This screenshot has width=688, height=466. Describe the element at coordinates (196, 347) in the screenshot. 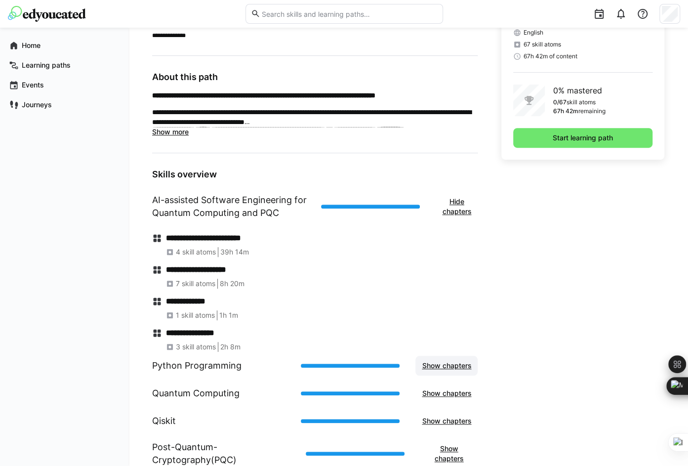

I see `span: 3 skill atoms` at that location.